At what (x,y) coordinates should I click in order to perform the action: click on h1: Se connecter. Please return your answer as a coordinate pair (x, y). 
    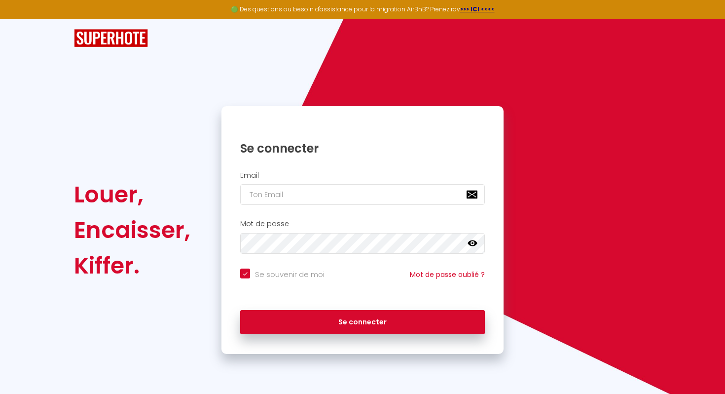
    Looking at the image, I should click on (363, 148).